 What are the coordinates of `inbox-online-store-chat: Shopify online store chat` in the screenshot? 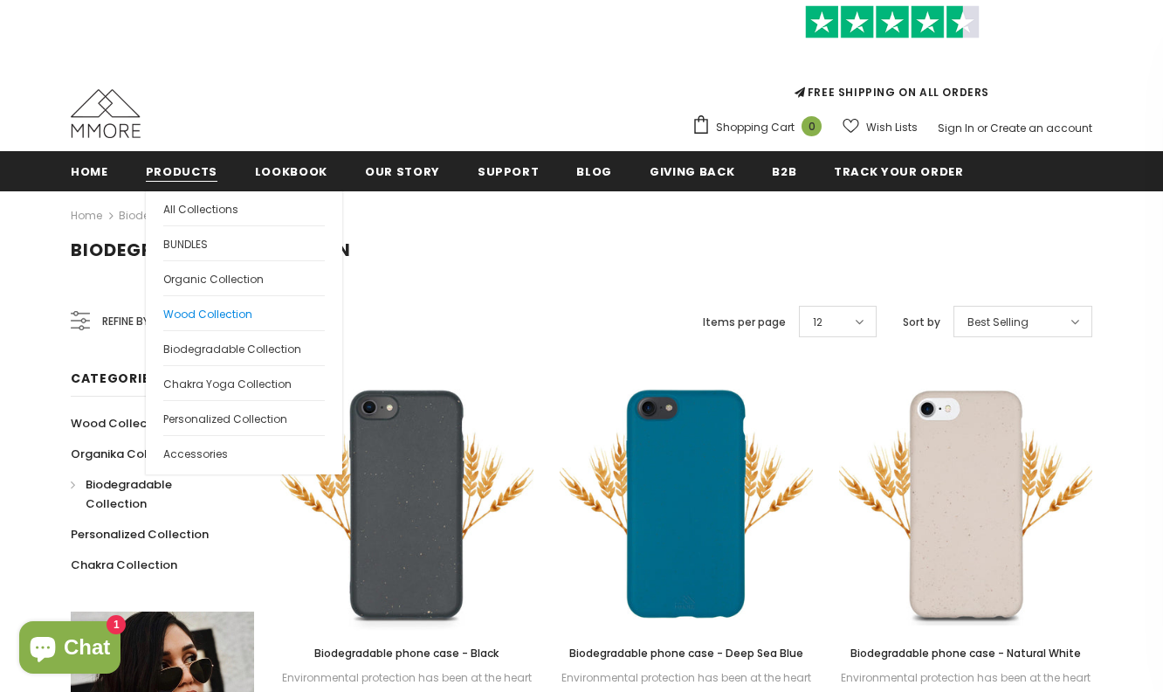 It's located at (70, 649).